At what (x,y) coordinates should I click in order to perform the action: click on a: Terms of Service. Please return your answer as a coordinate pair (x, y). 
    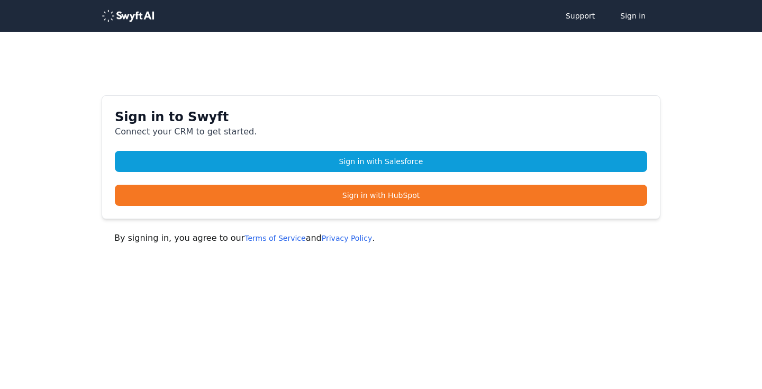
    Looking at the image, I should click on (275, 238).